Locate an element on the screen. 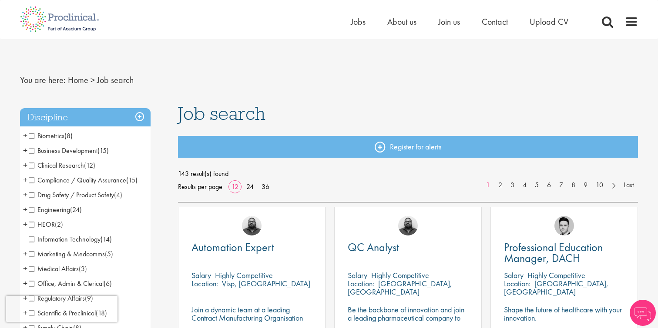 This screenshot has width=658, height=328. span: (9) is located at coordinates (89, 298).